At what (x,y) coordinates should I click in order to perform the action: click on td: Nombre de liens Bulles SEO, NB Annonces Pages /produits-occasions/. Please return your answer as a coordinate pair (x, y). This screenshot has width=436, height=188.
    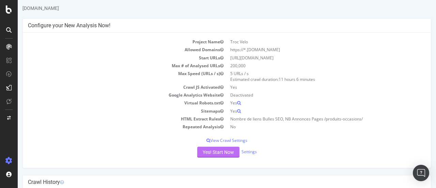
    Looking at the image, I should click on (308, 118).